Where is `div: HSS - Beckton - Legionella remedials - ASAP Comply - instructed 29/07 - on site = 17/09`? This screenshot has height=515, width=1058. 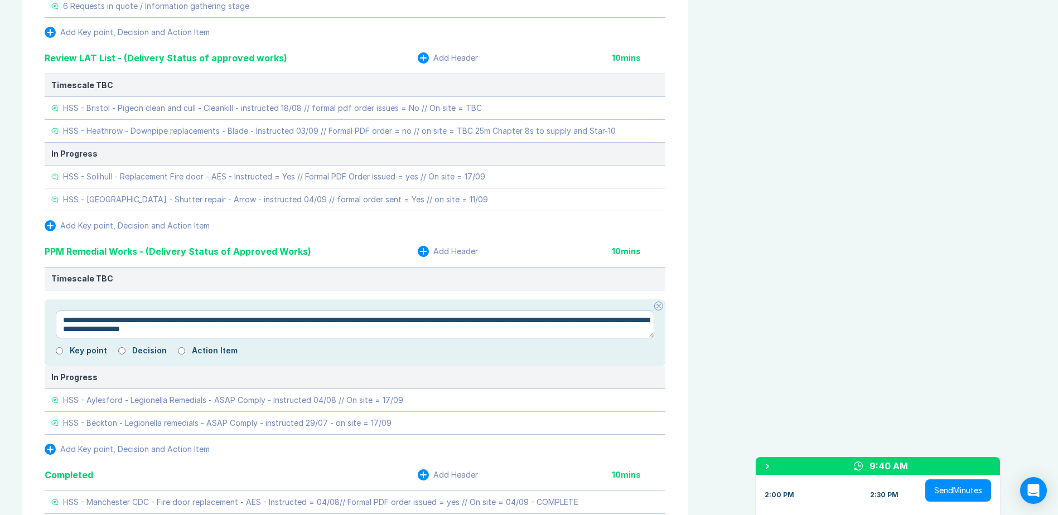 div: HSS - Beckton - Legionella remedials - ASAP Comply - instructed 29/07 - on site = 17/09 is located at coordinates (227, 423).